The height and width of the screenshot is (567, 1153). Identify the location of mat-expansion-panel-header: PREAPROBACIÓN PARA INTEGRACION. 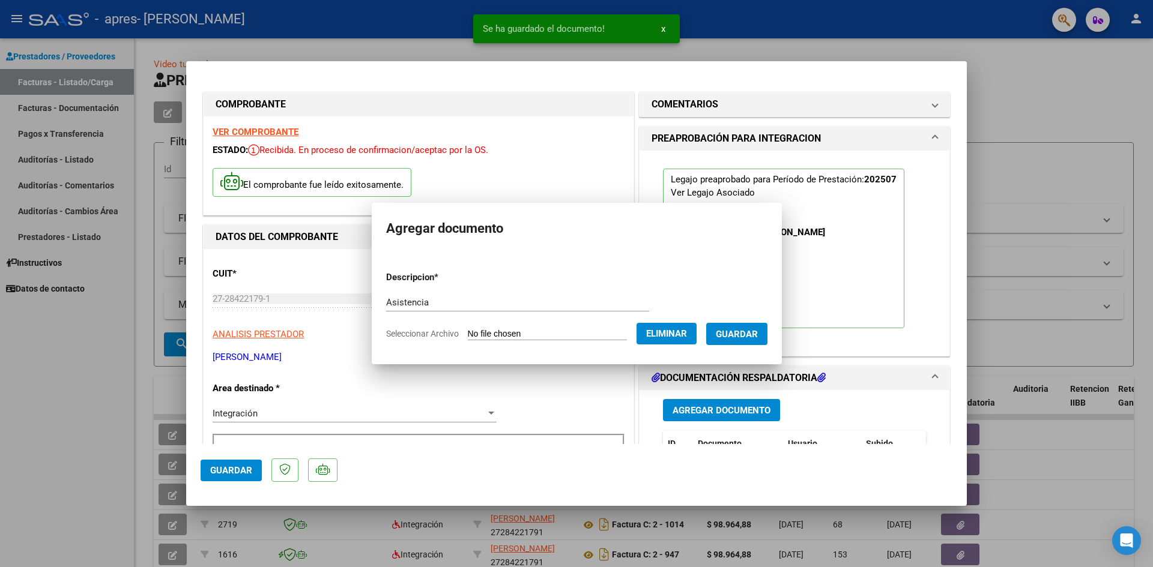
(794, 139).